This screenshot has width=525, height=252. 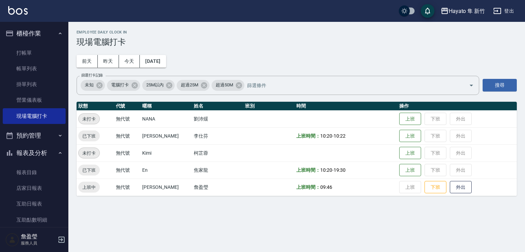 I want to click on a: 店家日報表, so click(x=34, y=188).